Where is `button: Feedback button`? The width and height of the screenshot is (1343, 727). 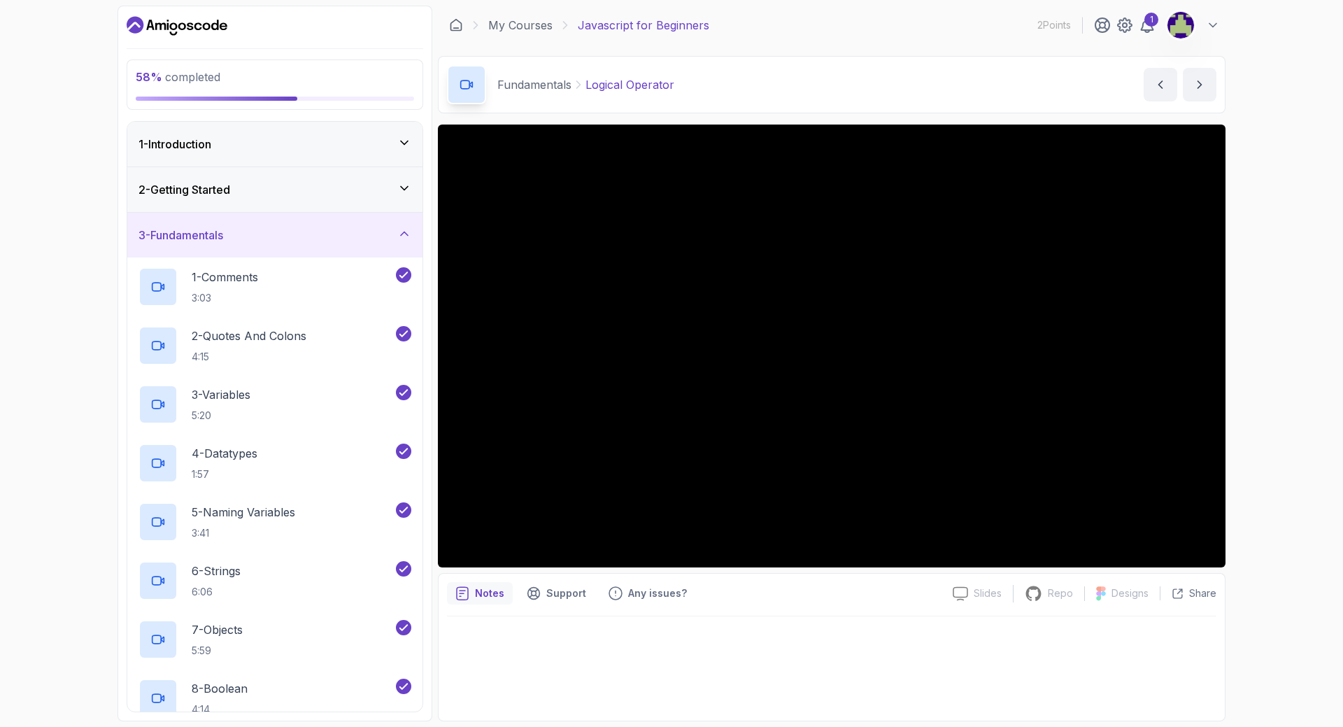 button: Feedback button is located at coordinates (648, 593).